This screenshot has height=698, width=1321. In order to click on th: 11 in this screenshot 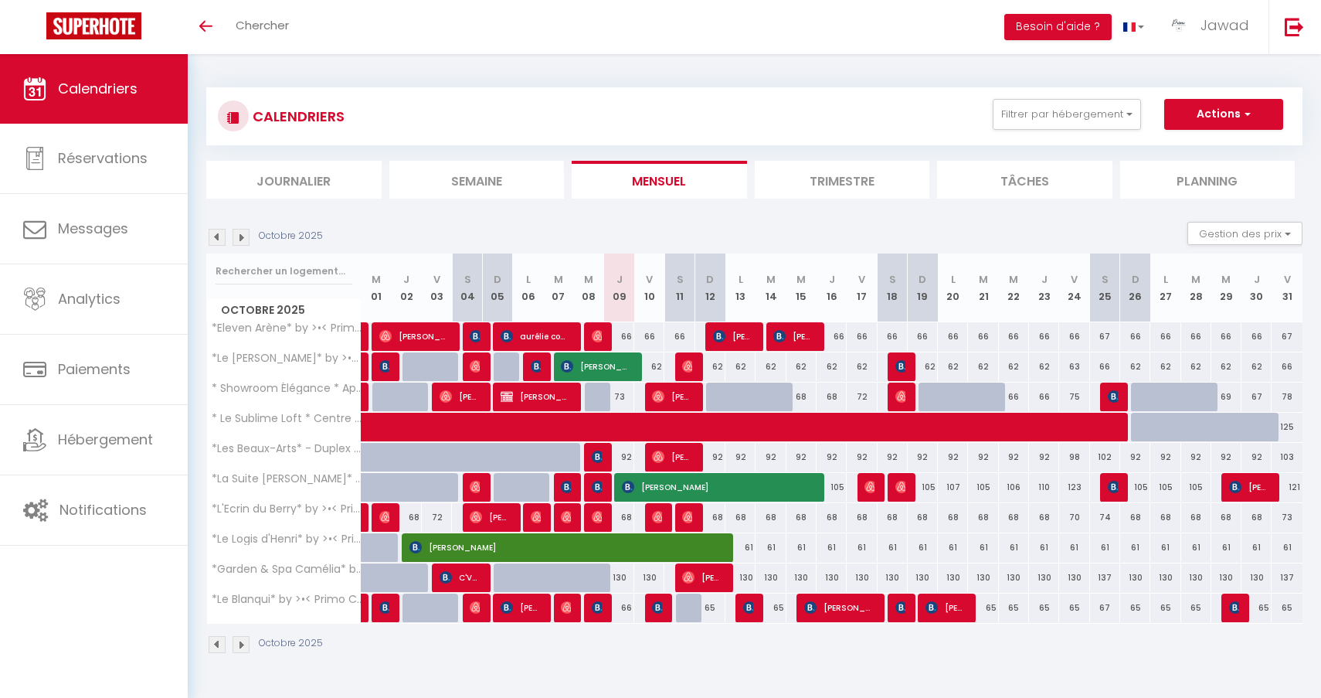, I will do `click(679, 287)`.